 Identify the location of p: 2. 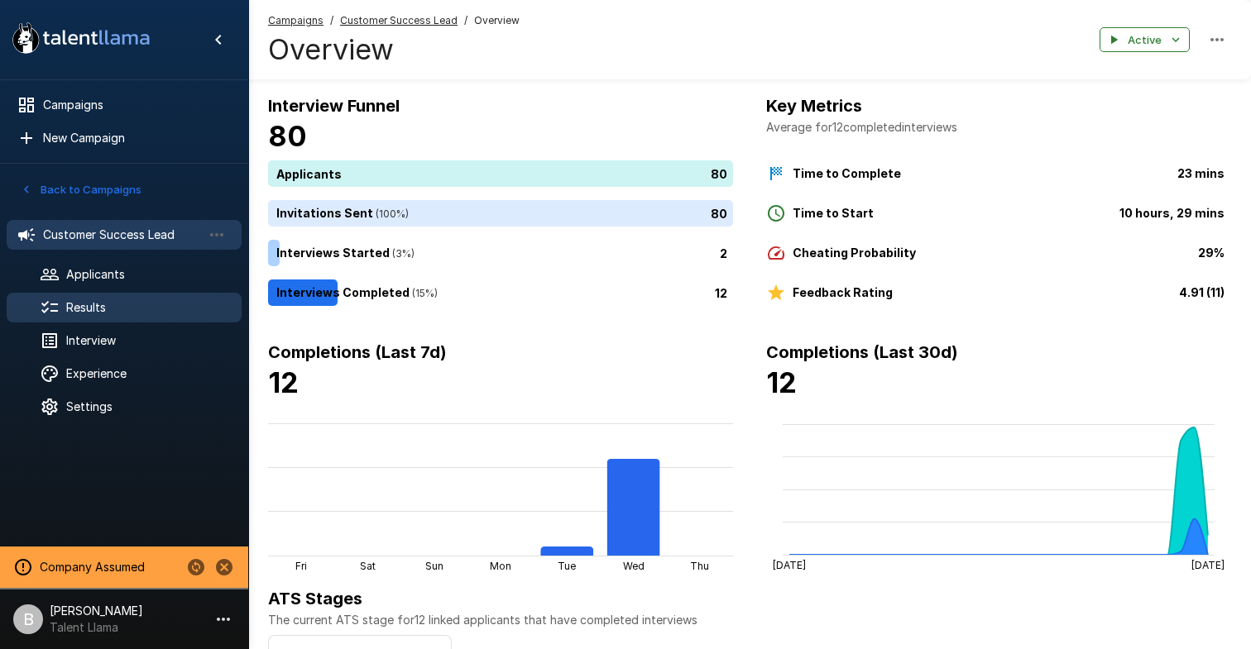
(723, 252).